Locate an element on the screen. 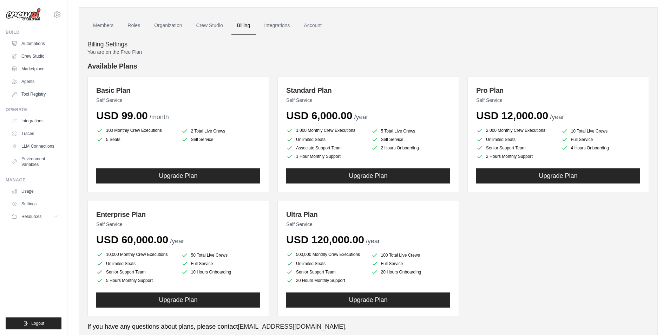  a: Marketplace is located at coordinates (35, 69).